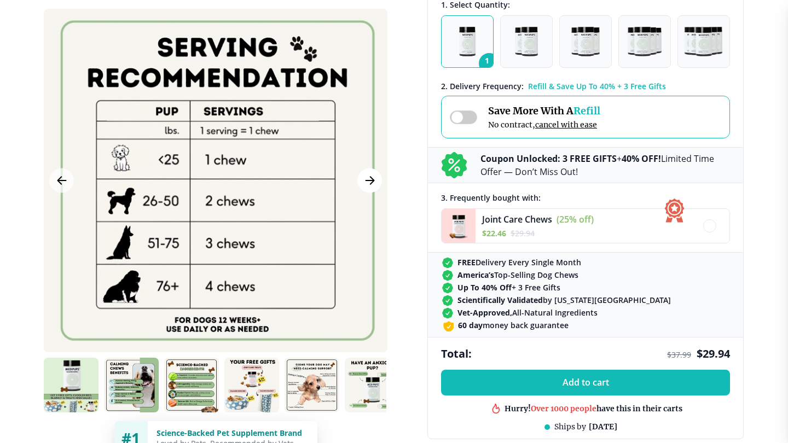 The image size is (788, 443). What do you see at coordinates (566, 125) in the screenshot?
I see `span: cancel with ease` at bounding box center [566, 125].